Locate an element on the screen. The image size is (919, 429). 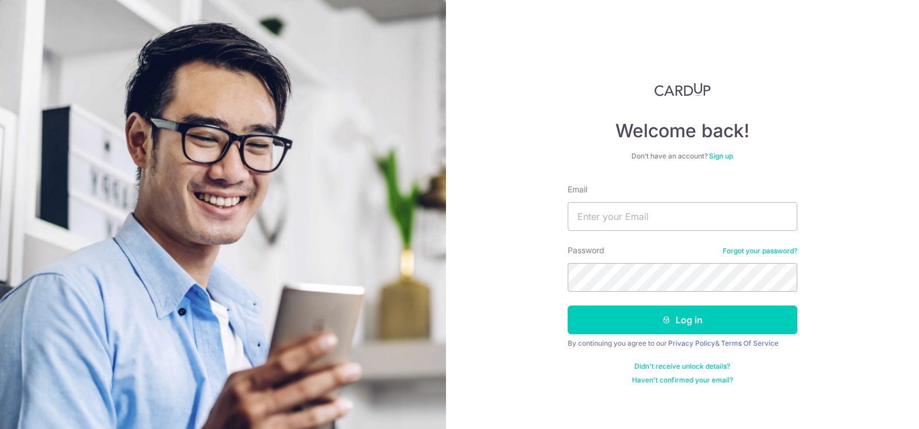
img: CardUp Logo is located at coordinates (682, 89).